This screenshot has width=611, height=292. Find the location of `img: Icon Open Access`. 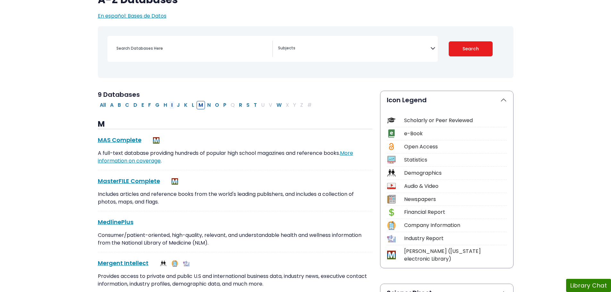

img: Icon Open Access is located at coordinates (391, 147).